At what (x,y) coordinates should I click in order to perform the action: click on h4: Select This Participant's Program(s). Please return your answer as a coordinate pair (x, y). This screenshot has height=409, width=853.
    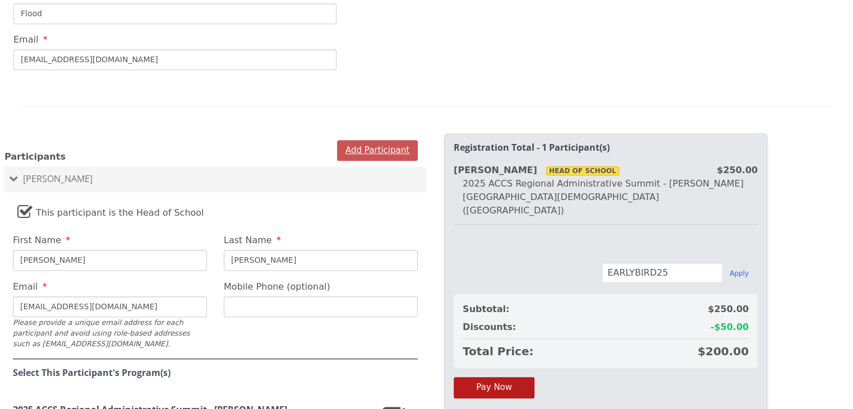
    Looking at the image, I should click on (215, 373).